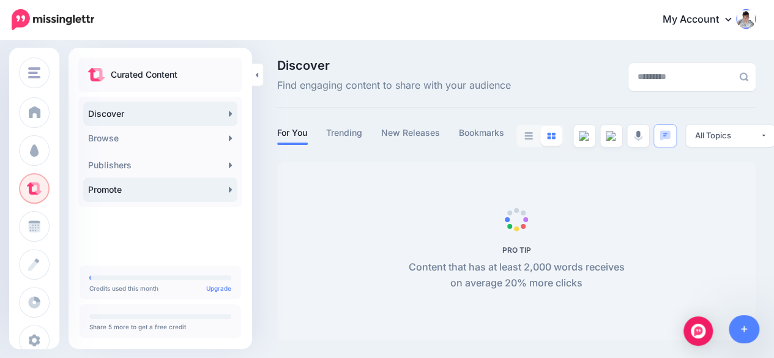  What do you see at coordinates (743, 76) in the screenshot?
I see `img: search-grey-6.png` at bounding box center [743, 76].